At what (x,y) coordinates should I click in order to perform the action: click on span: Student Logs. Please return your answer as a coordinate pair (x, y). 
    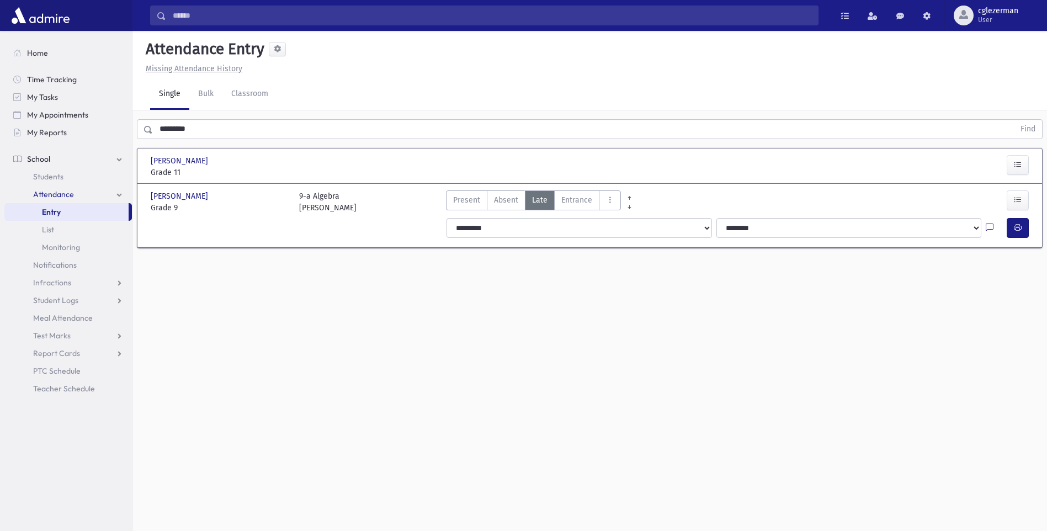
    Looking at the image, I should click on (56, 300).